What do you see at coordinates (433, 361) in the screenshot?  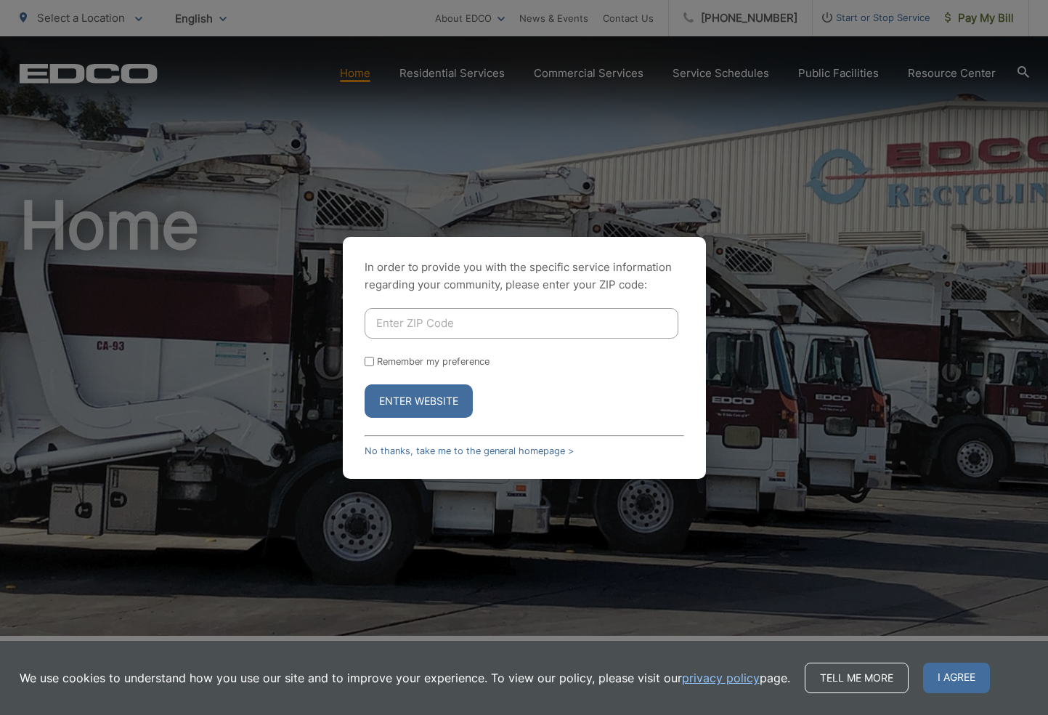 I see `label: Remember my preference` at bounding box center [433, 361].